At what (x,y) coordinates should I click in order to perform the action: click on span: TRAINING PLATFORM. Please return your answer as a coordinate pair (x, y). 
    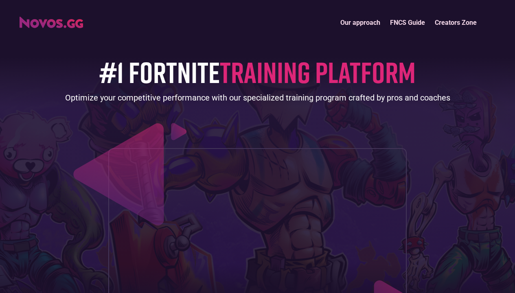
    Looking at the image, I should click on (318, 72).